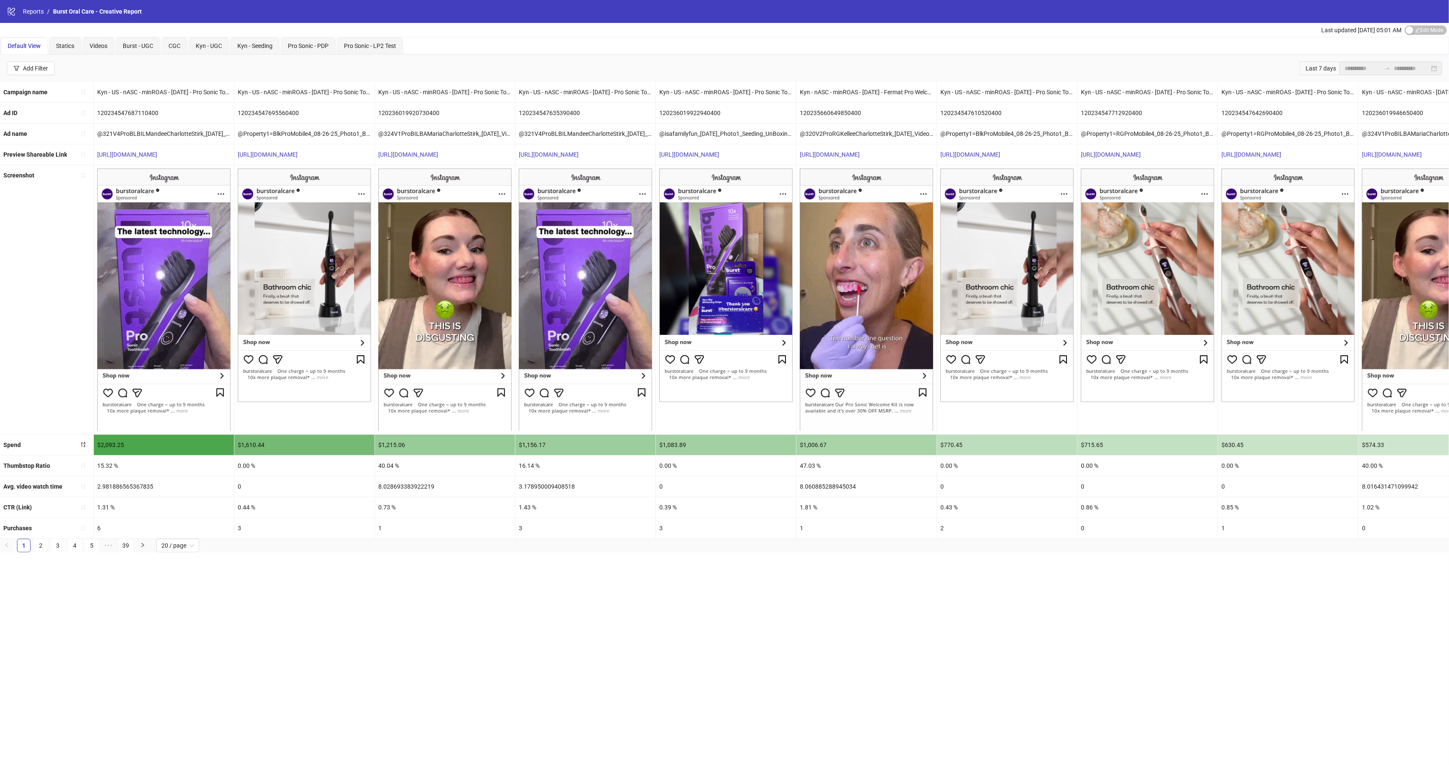 The width and height of the screenshot is (1449, 765). I want to click on b: Thumbstop Ratio, so click(27, 466).